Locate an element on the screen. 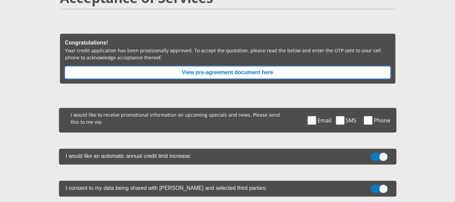 The height and width of the screenshot is (202, 455). span: Phone is located at coordinates (382, 120).